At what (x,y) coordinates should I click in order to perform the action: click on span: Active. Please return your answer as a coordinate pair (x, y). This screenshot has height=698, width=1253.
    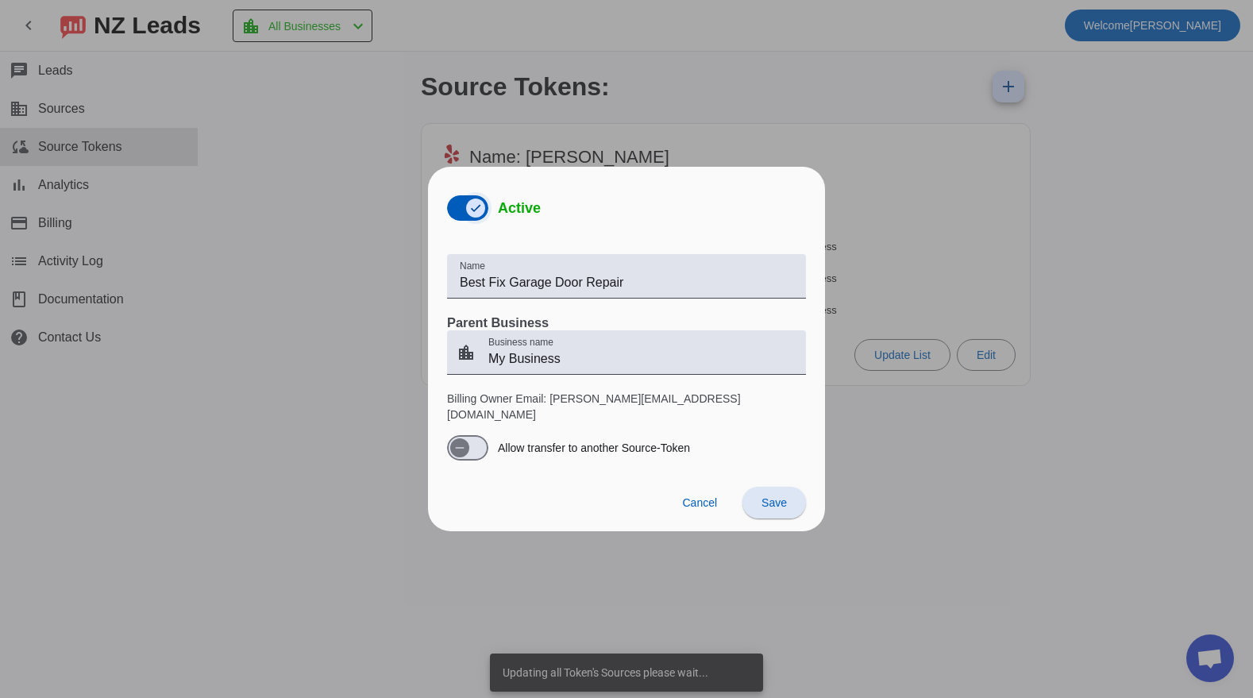
    Looking at the image, I should click on (519, 208).